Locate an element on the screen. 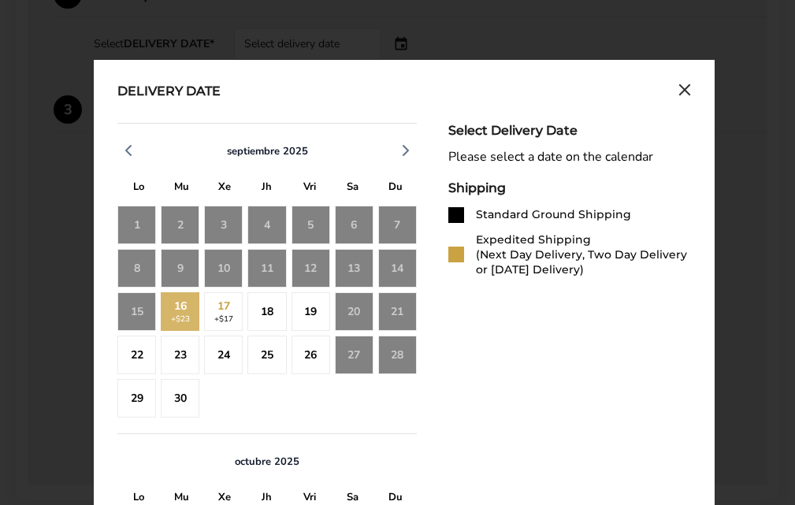 This screenshot has width=795, height=505. div: D is located at coordinates (395, 188).